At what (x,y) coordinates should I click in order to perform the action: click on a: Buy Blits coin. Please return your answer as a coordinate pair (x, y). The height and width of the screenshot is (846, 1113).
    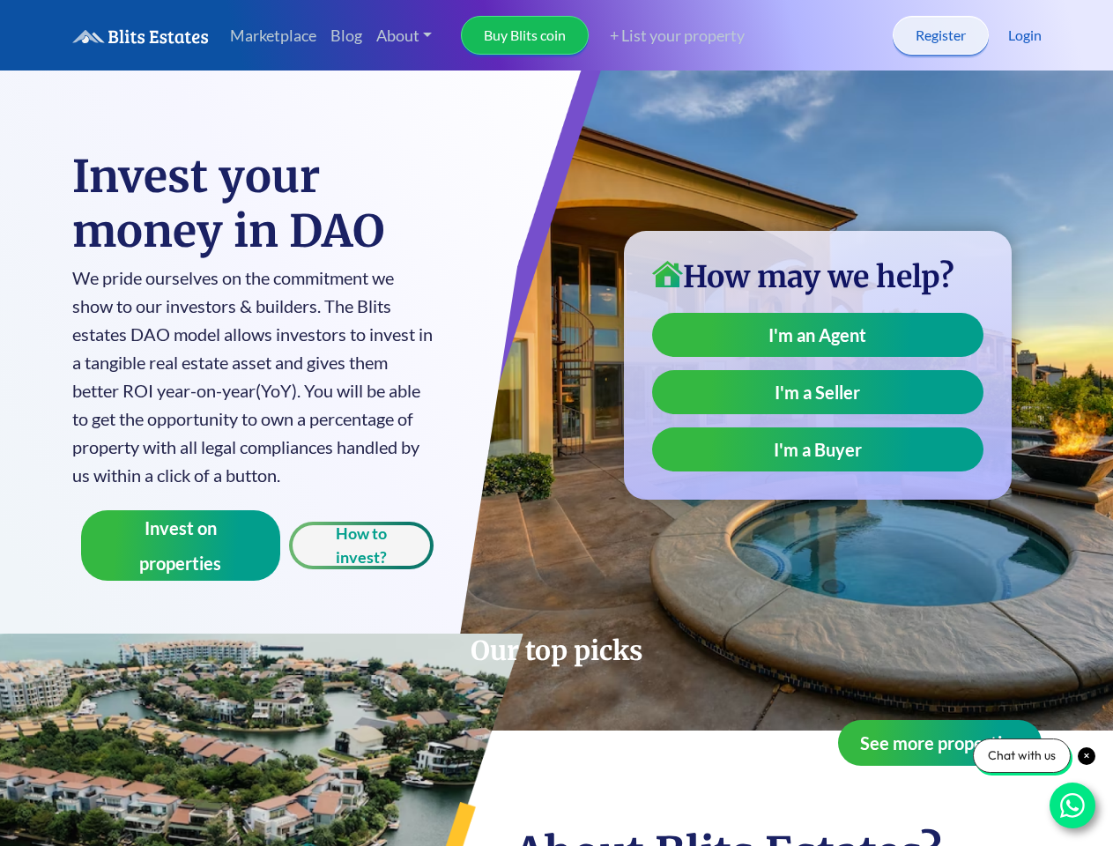
    Looking at the image, I should click on (524, 35).